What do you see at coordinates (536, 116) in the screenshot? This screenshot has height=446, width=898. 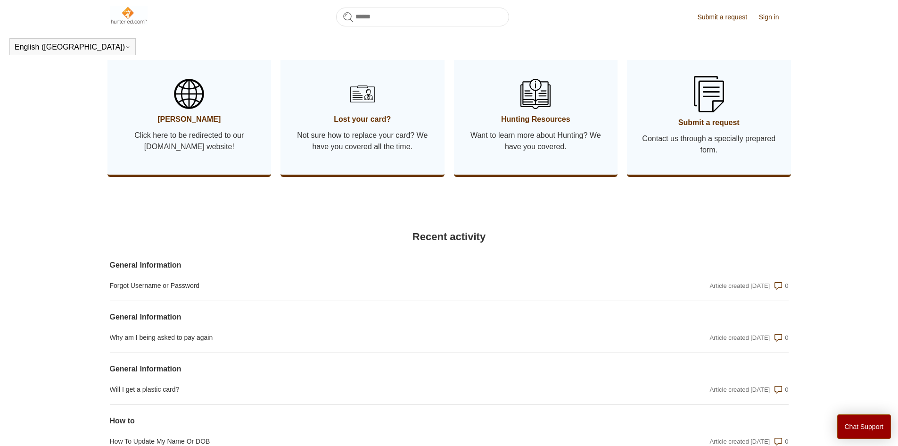 I see `a: Hunting Resources Want to learn more about Hunting? We have you covered.` at bounding box center [536, 116].